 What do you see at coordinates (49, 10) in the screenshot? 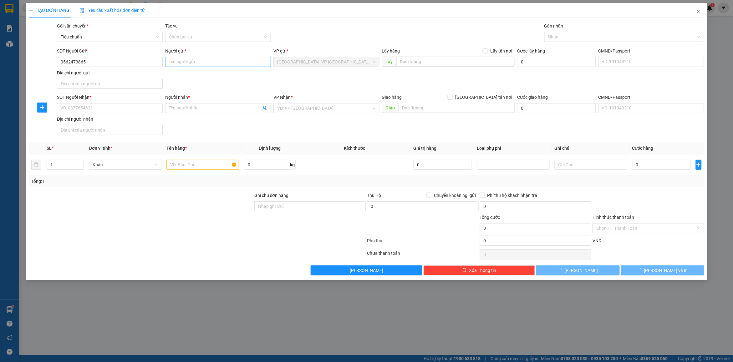
I see `span: TẠO ĐƠN HÀNG` at bounding box center [49, 10].